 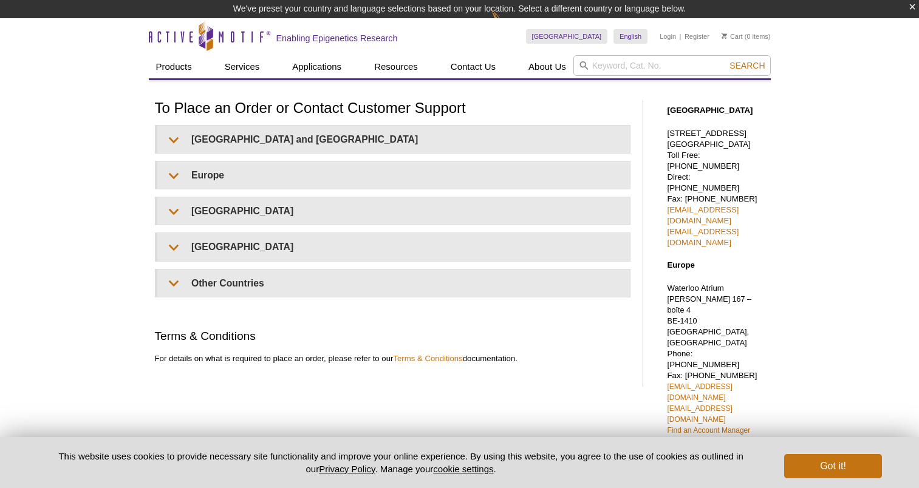 What do you see at coordinates (463, 469) in the screenshot?
I see `button: cookie settings` at bounding box center [463, 469].